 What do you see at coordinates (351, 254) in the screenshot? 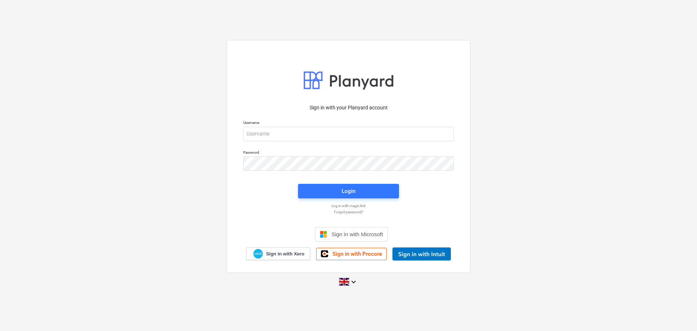
I see `a: Sign in with Procore` at bounding box center [351, 254].